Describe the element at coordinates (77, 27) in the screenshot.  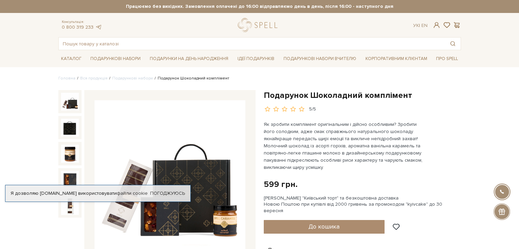
I see `a: 0 800 319 233` at that location.